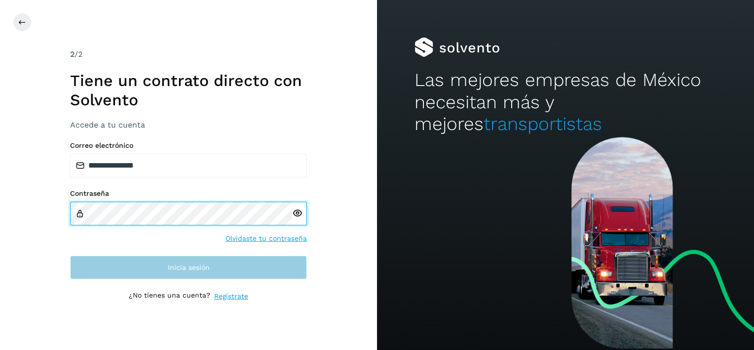  Describe the element at coordinates (565, 102) in the screenshot. I see `h2: Las mejores empresas de México necesitan más y mejores` at that location.